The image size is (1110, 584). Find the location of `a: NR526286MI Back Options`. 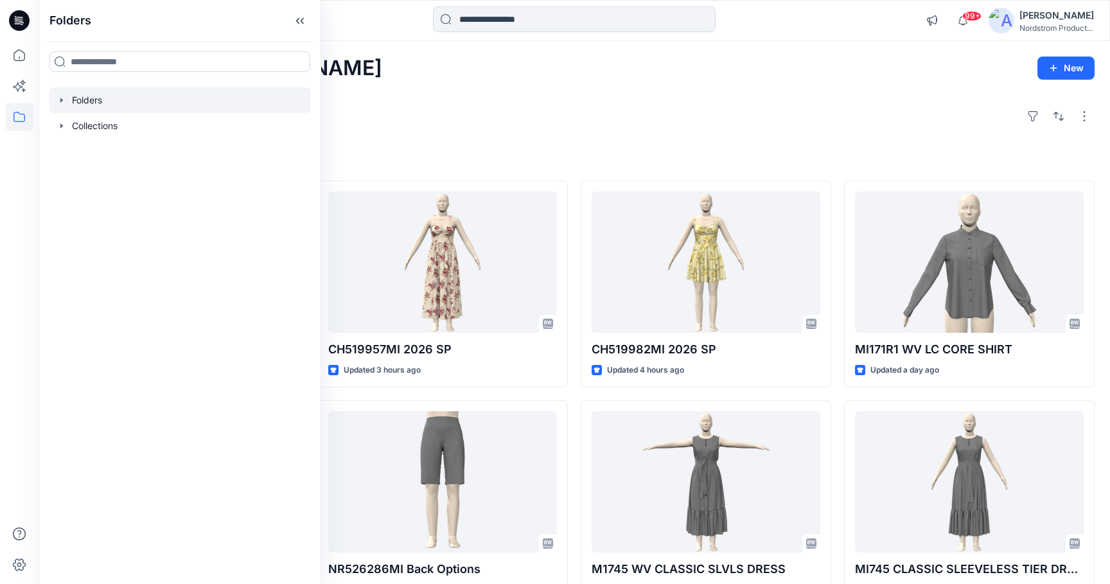

a: NR526286MI Back Options is located at coordinates (443, 482).